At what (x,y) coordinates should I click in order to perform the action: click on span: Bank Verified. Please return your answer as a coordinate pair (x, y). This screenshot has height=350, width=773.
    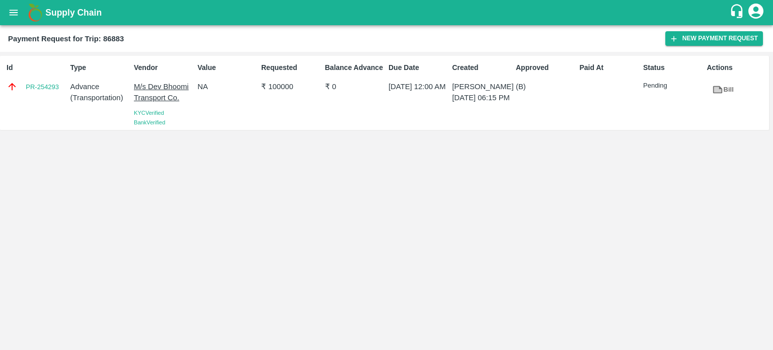
    Looking at the image, I should click on (149, 122).